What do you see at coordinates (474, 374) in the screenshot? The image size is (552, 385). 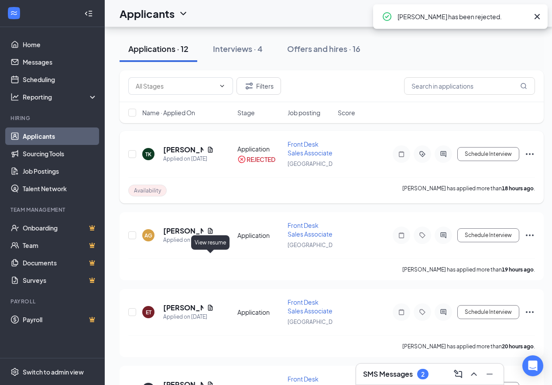 I see `button: ChevronUp` at bounding box center [474, 374].